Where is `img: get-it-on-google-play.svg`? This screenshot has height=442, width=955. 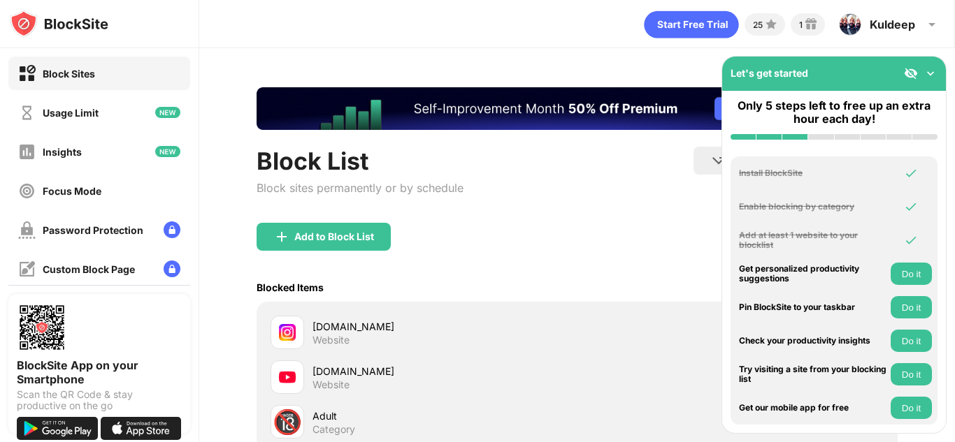
img: get-it-on-google-play.svg is located at coordinates (57, 428).